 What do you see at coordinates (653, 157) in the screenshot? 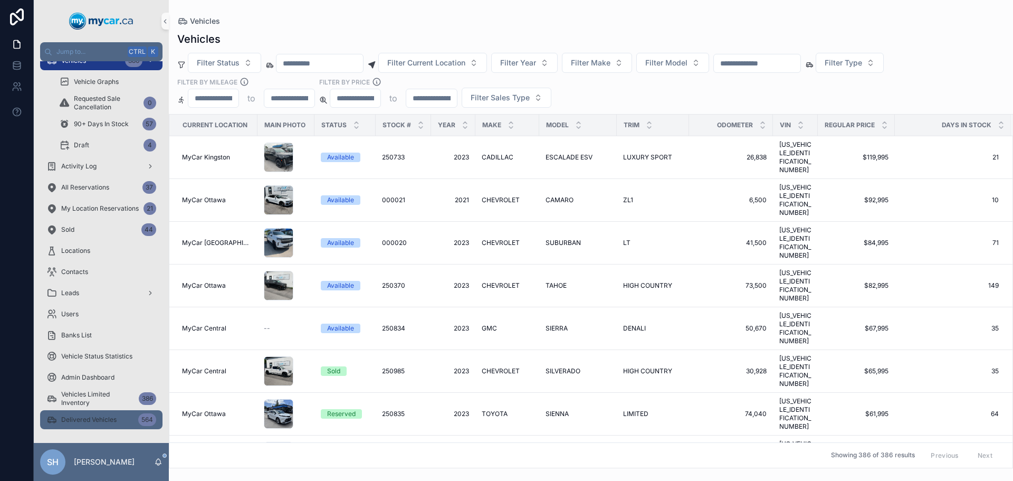
I see `a: LUXURY SPORT` at bounding box center [653, 157].